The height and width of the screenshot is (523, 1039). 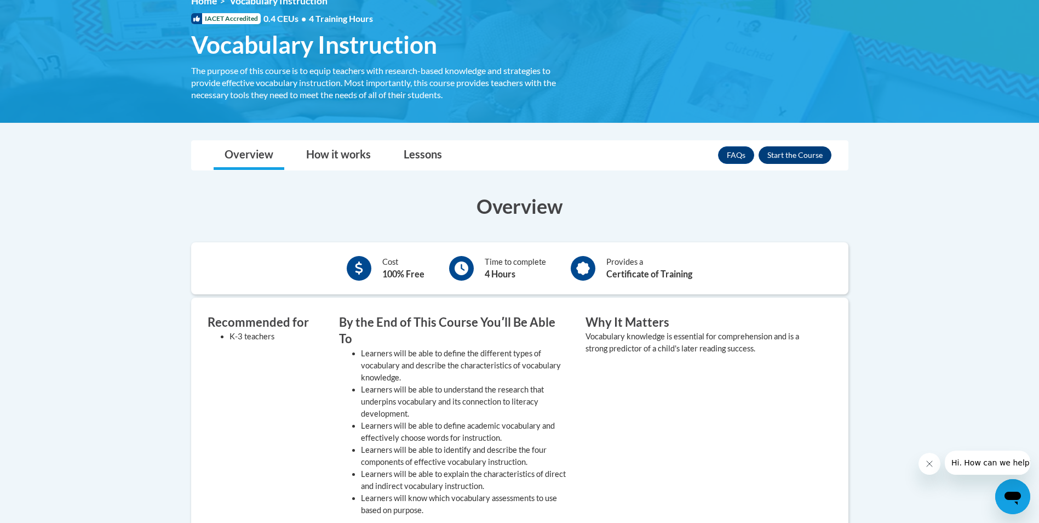 I want to click on span: 4 Training Hours, so click(x=341, y=18).